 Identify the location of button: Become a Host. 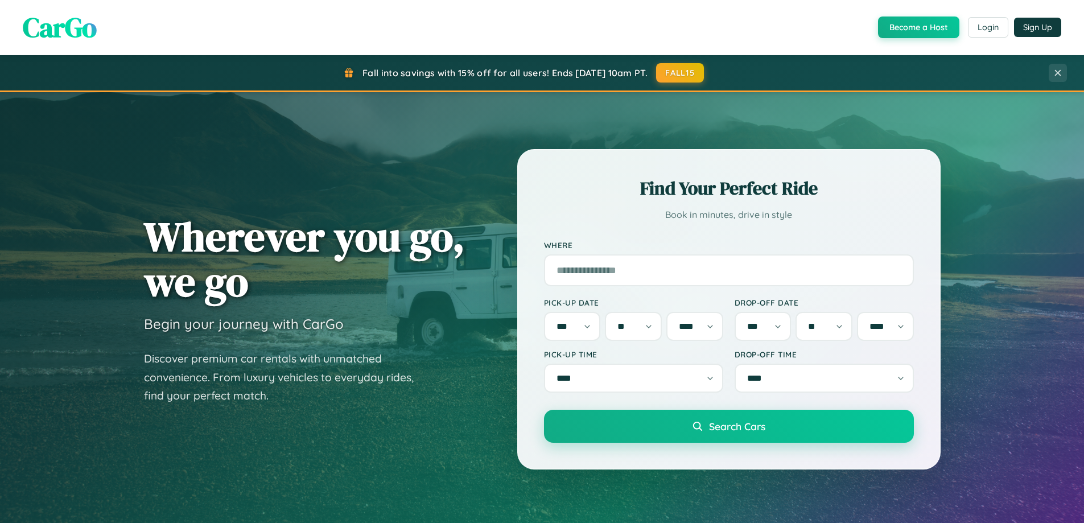
(918, 27).